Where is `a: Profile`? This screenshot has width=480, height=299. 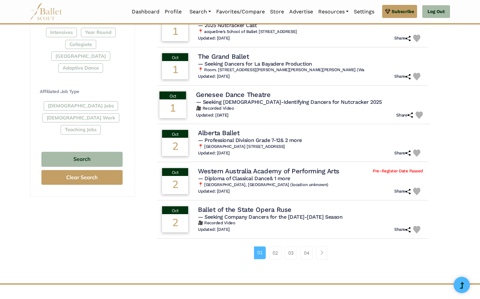
a: Profile is located at coordinates (173, 12).